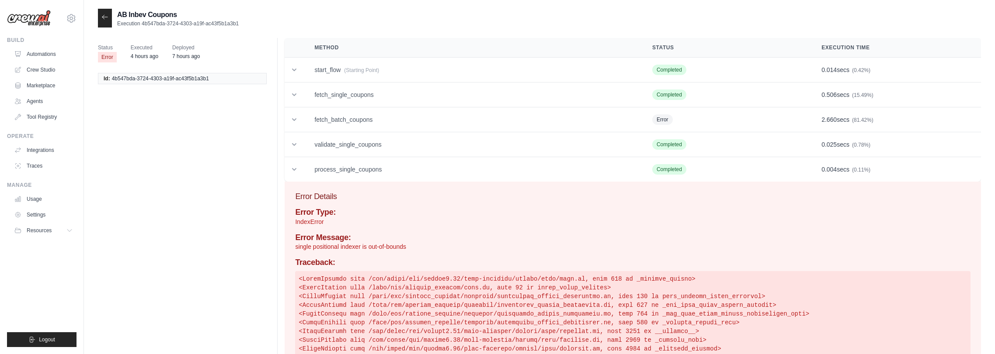  What do you see at coordinates (43, 70) in the screenshot?
I see `a: Crew Studio` at bounding box center [43, 70].